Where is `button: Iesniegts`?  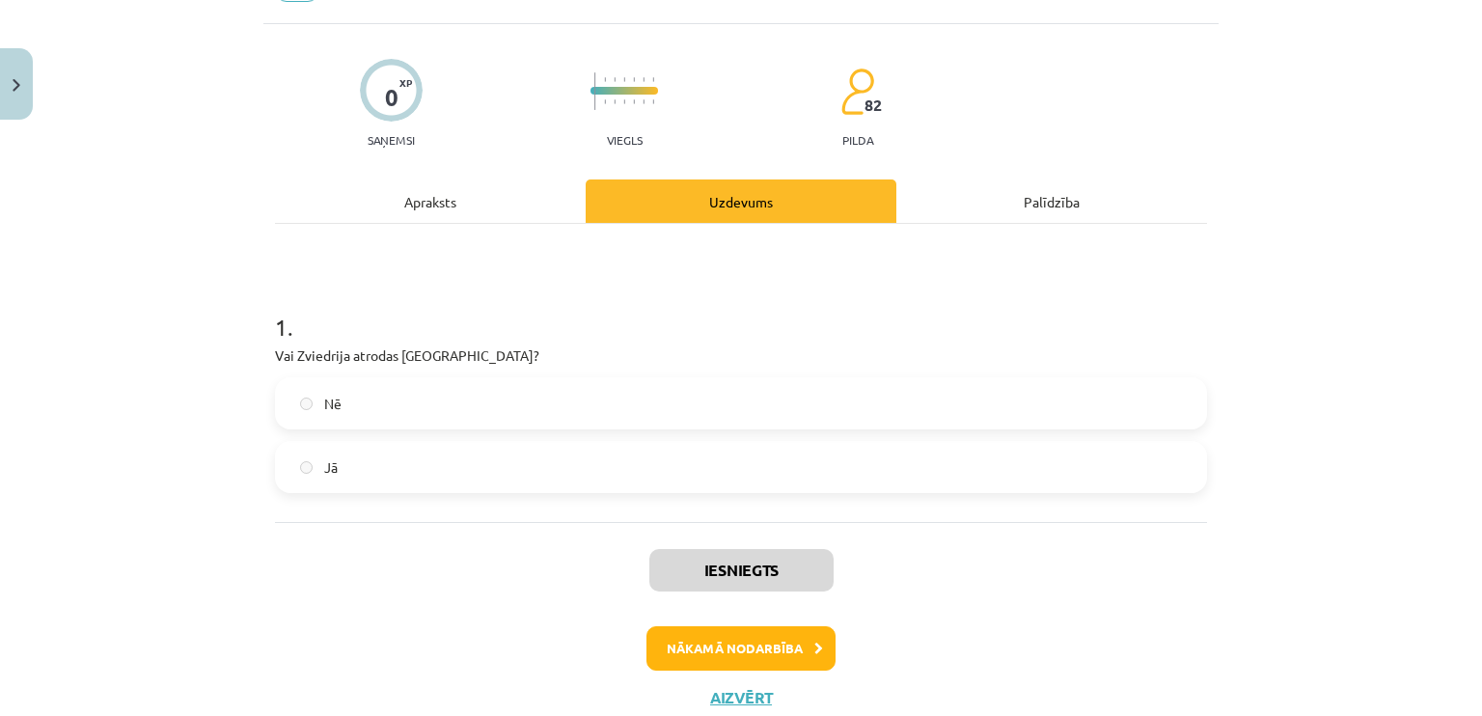
button: Iesniegts is located at coordinates (741, 570).